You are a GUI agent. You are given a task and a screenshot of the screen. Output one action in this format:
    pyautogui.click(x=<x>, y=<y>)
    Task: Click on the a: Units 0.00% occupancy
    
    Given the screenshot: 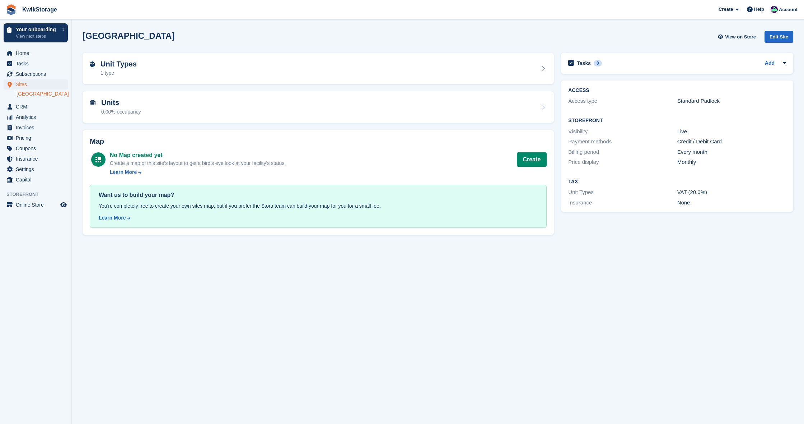 What is the action you would take?
    pyautogui.click(x=318, y=107)
    